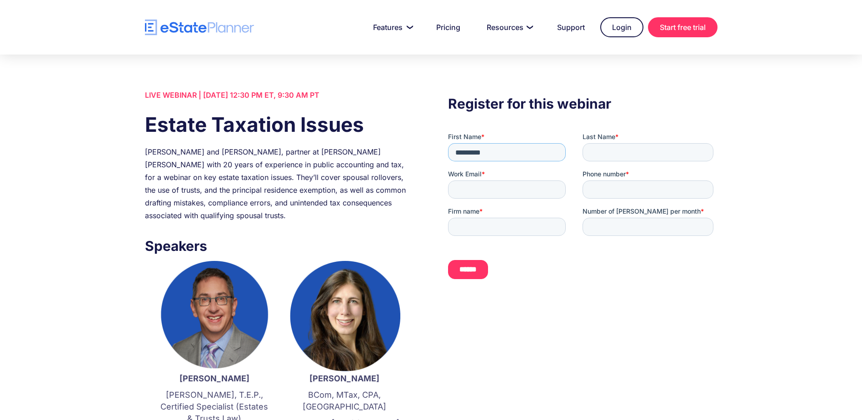 This screenshot has height=420, width=862. I want to click on a: Resources, so click(508, 27).